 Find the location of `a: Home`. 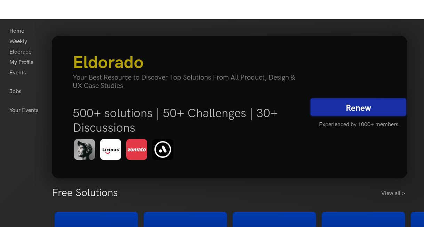

a: Home is located at coordinates (17, 31).